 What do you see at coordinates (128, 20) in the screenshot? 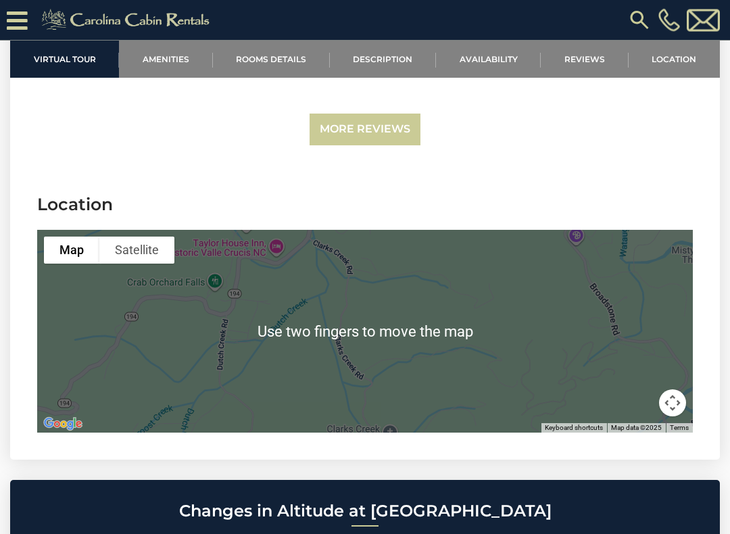
I see `img: Khaki-logo.png` at bounding box center [128, 20].